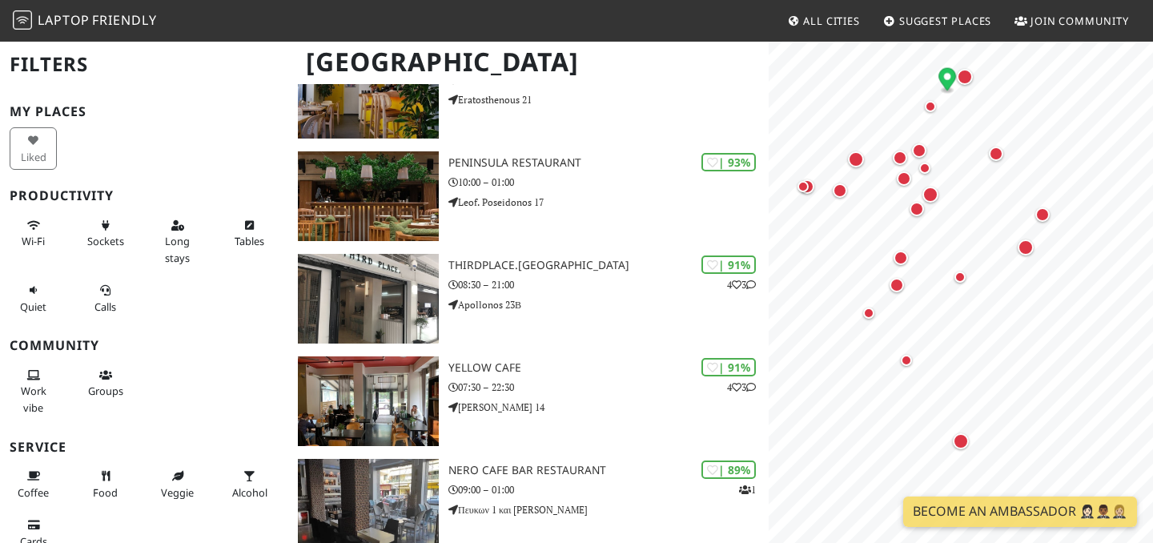 This screenshot has height=543, width=1153. What do you see at coordinates (33, 492) in the screenshot?
I see `span: Coffee` at bounding box center [33, 492].